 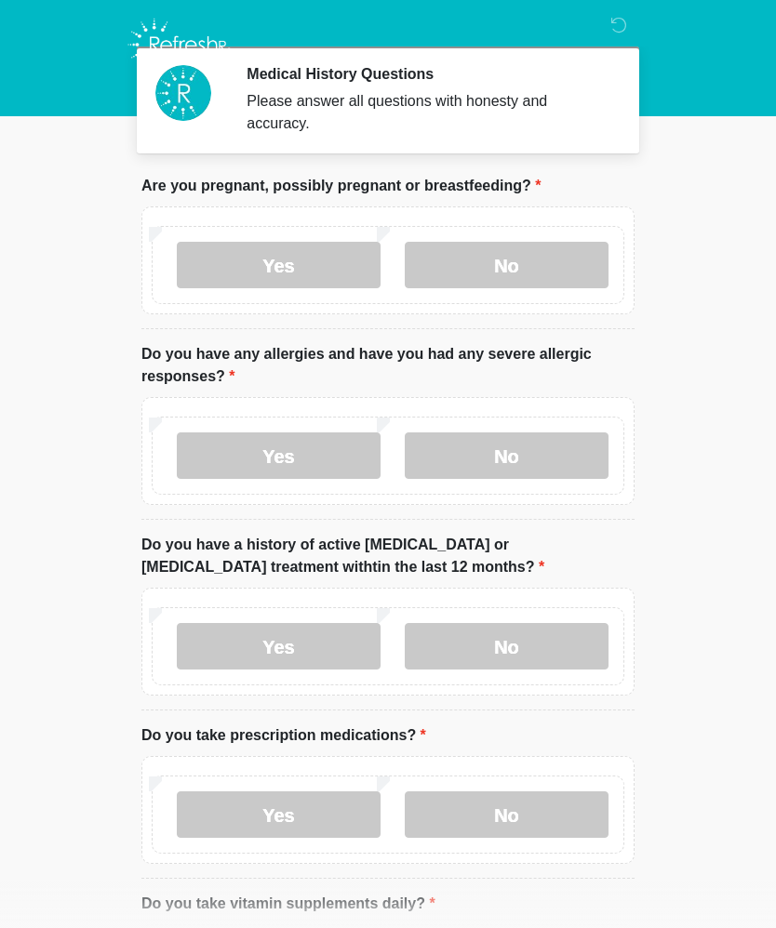 What do you see at coordinates (288, 904) in the screenshot?
I see `label: Do you take vitamin supplements daily?` at bounding box center [288, 904].